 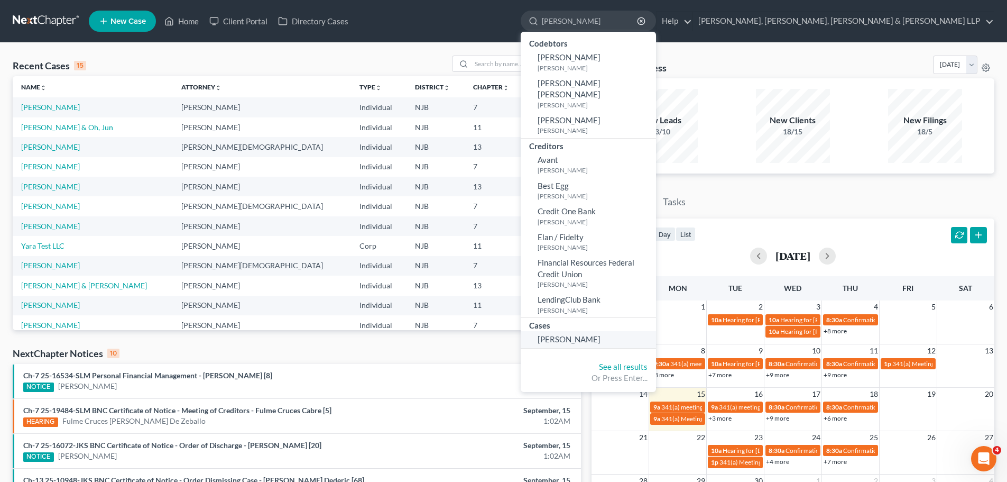 I want to click on span: New Case, so click(x=128, y=21).